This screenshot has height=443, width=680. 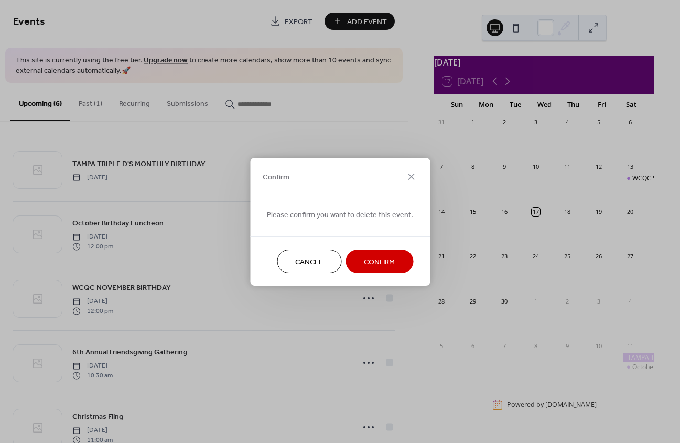 What do you see at coordinates (379, 261) in the screenshot?
I see `button: Confirm` at bounding box center [379, 261].